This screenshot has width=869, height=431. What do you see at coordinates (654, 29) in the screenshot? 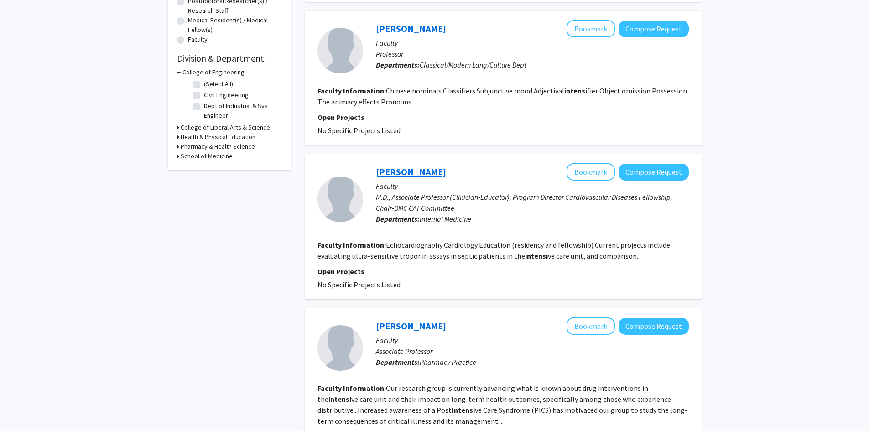
I see `button: Compose Request to Haiyong Liu` at bounding box center [654, 29].